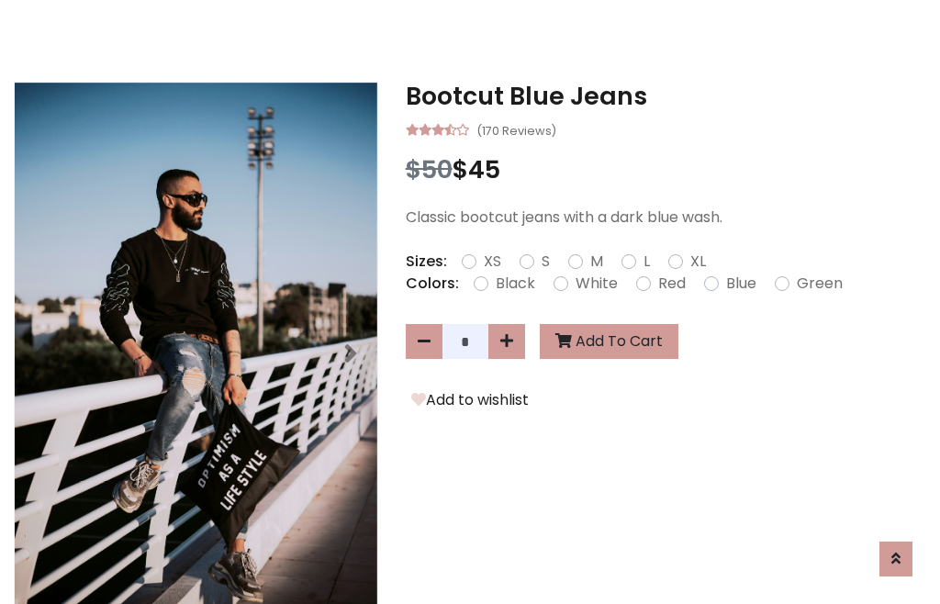  I want to click on label: Black, so click(515, 284).